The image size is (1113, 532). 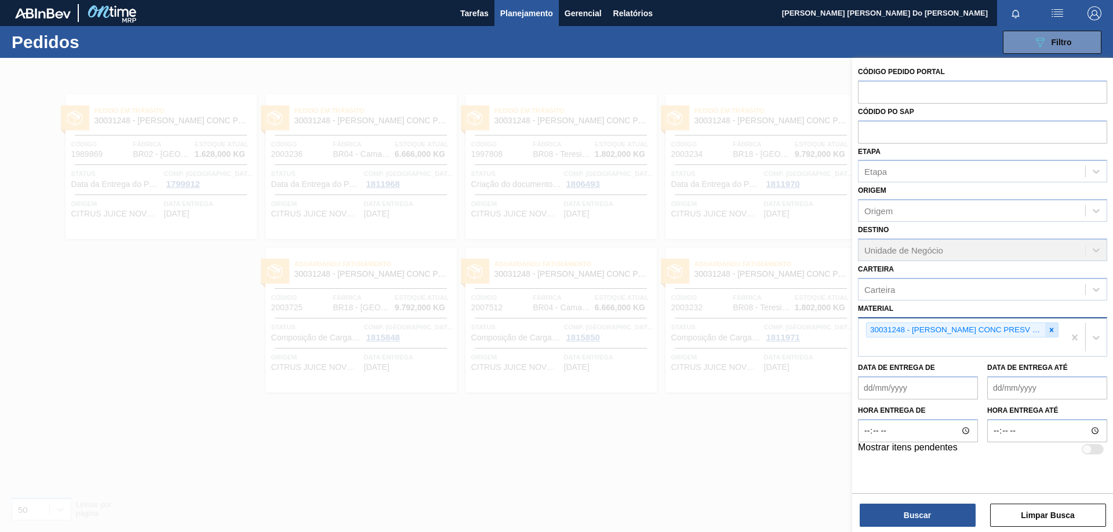 What do you see at coordinates (878, 211) in the screenshot?
I see `div: Origem` at bounding box center [878, 211].